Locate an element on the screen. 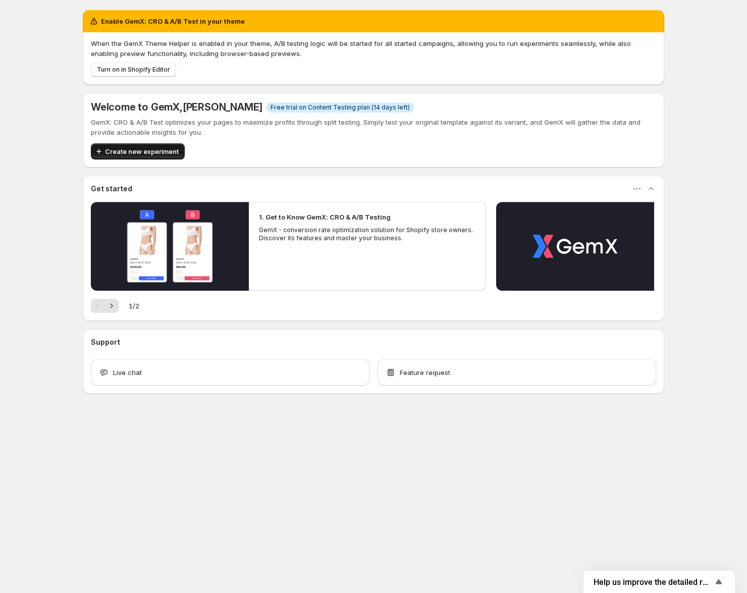  span: Live chat is located at coordinates (127, 372).